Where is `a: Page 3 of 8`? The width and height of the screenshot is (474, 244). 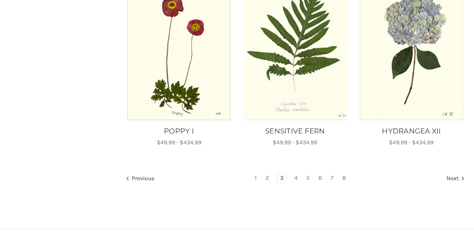
a: Page 3 of 8 is located at coordinates (282, 178).